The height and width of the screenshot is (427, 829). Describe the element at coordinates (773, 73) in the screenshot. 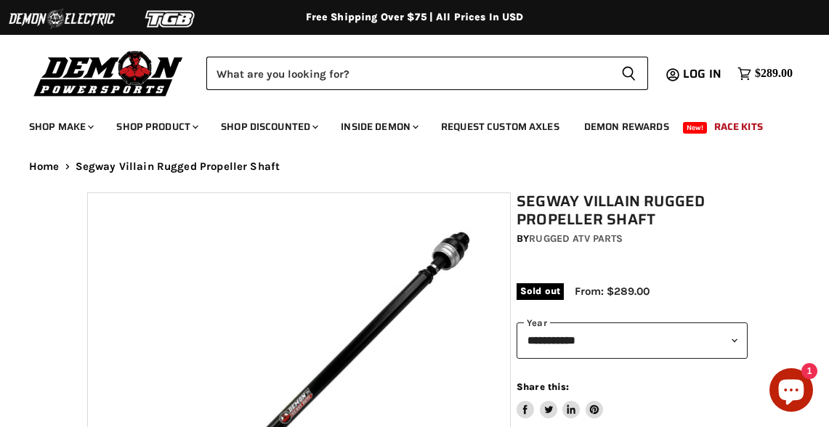

I see `span: $289.00` at that location.